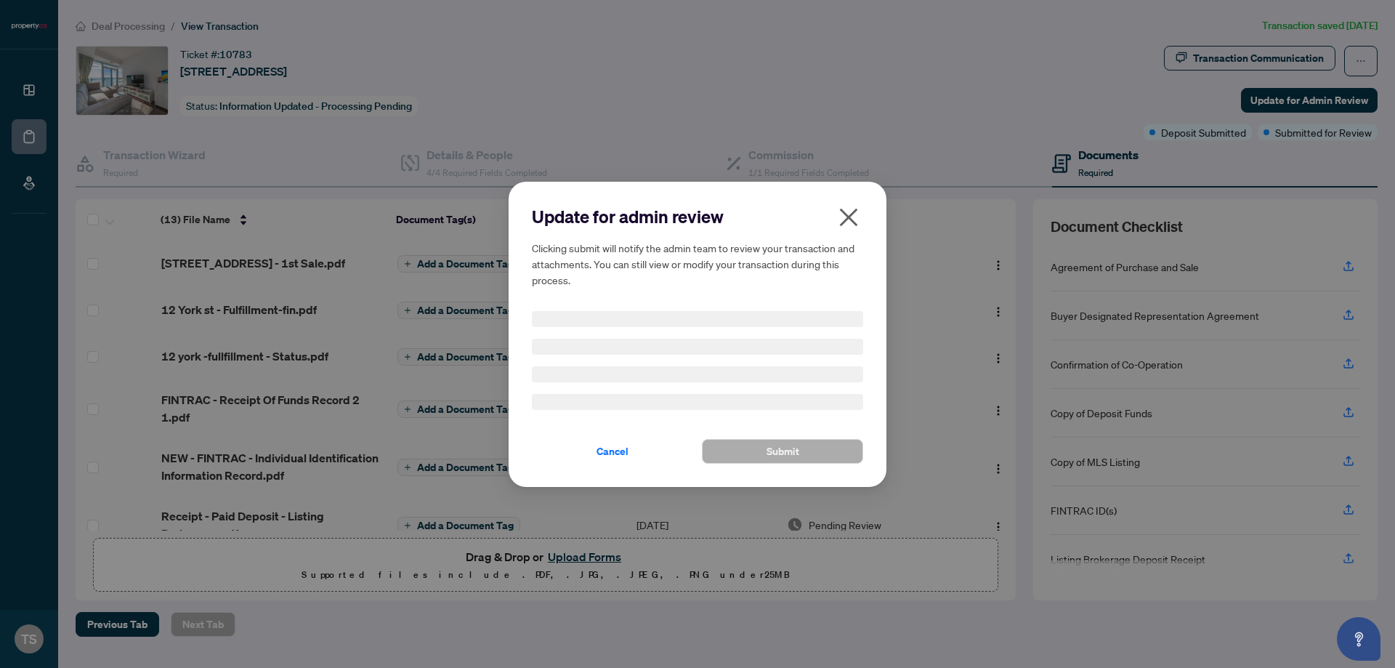 The image size is (1395, 668). Describe the element at coordinates (612, 451) in the screenshot. I see `button: Cancel` at that location.